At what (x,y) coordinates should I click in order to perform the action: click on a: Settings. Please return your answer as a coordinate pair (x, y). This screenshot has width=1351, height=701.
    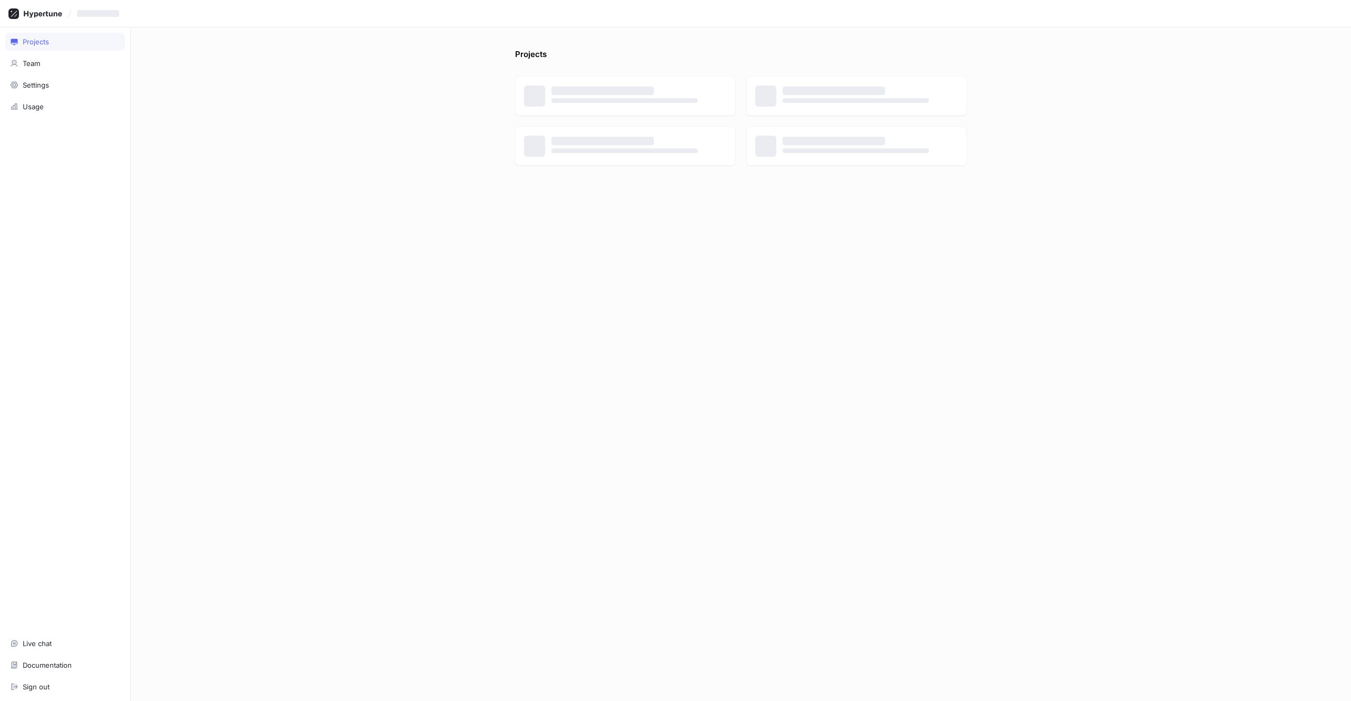
    Looking at the image, I should click on (65, 85).